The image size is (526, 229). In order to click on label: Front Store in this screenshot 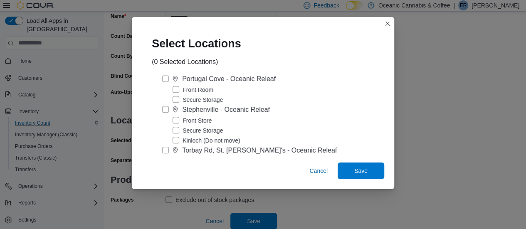, I will do `click(192, 121)`.